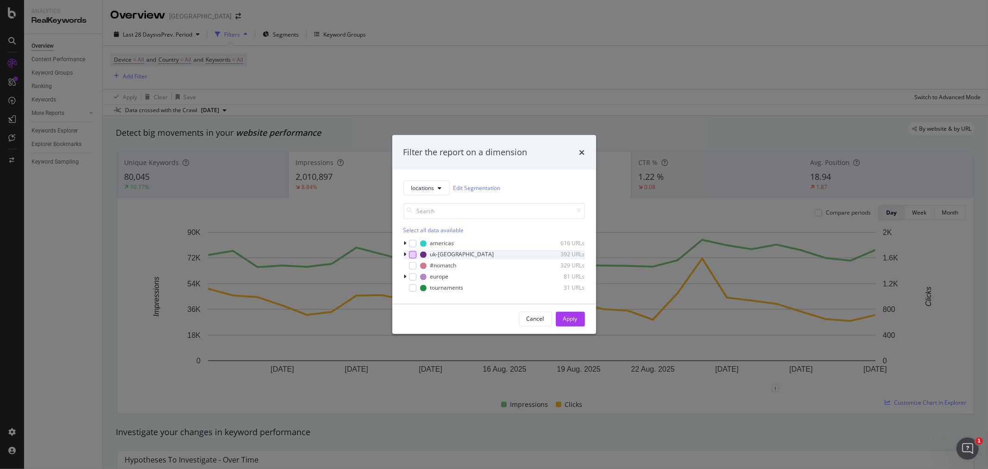  Describe the element at coordinates (439, 276) in the screenshot. I see `div: europe` at that location.